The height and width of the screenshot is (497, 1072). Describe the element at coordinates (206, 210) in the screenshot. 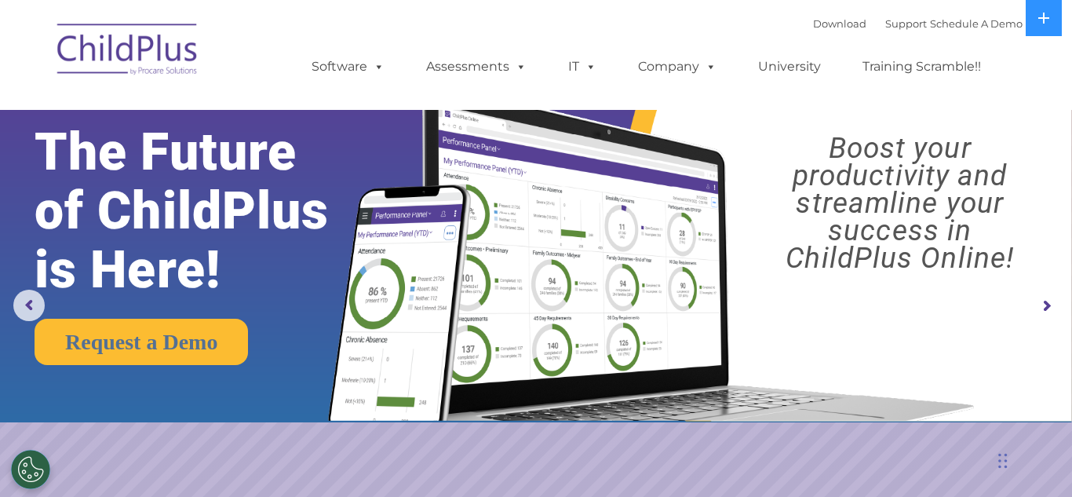

I see `rs-layer: The Future of ChildPlus is Here!` at that location.